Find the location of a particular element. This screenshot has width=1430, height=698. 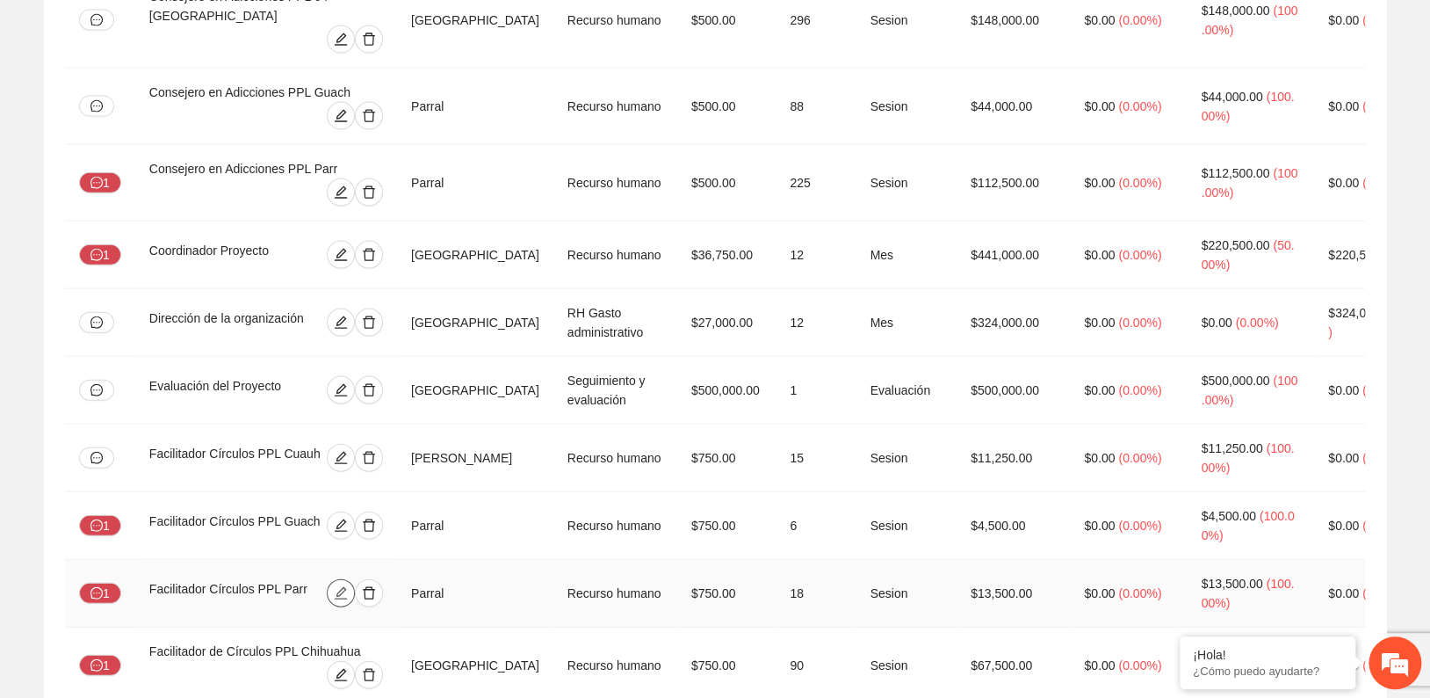

td: 12 is located at coordinates (815, 322).